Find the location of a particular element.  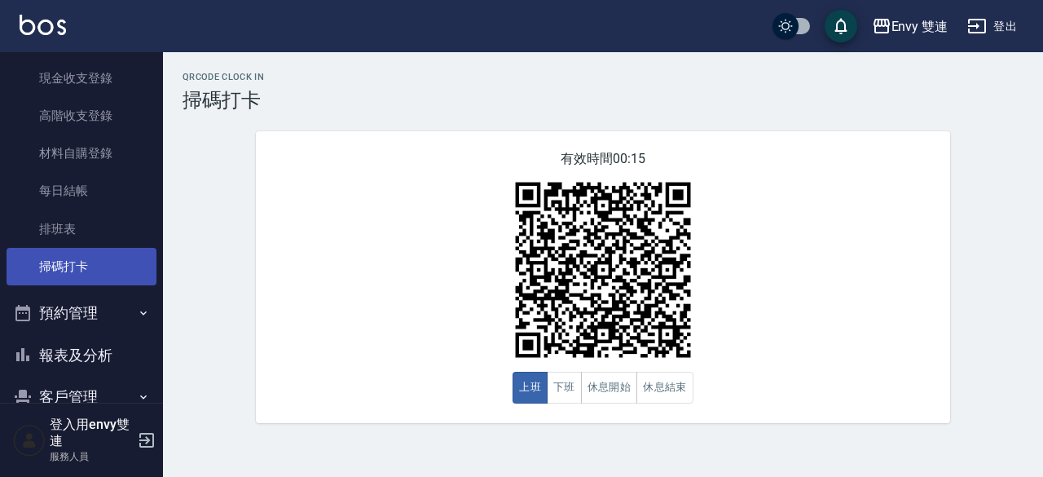

button: save is located at coordinates (841, 26).